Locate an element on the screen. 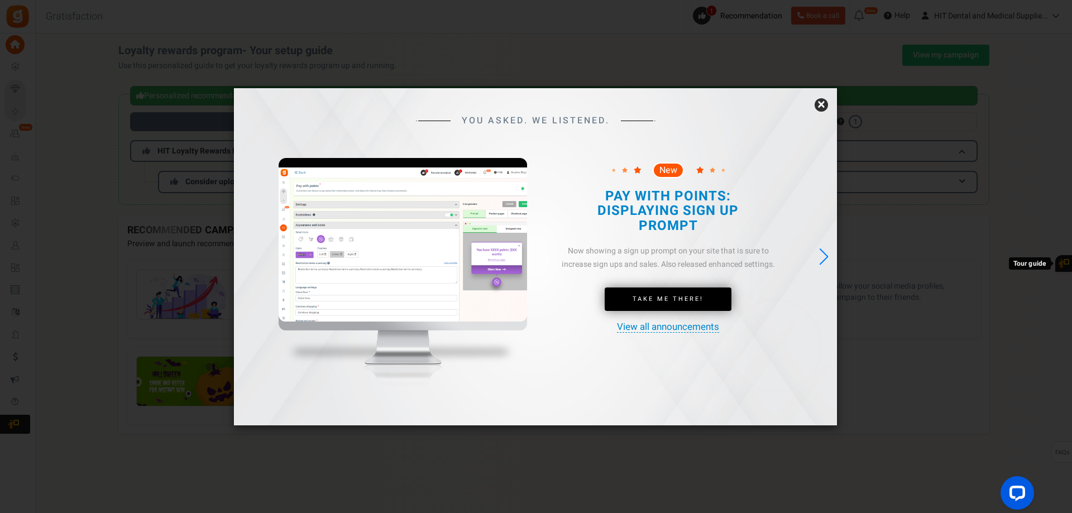 Image resolution: width=1072 pixels, height=513 pixels. div: Now showing a sign up prompt on your site that is sure to increase sign ups and sales. Also relea... is located at coordinates (668, 258).